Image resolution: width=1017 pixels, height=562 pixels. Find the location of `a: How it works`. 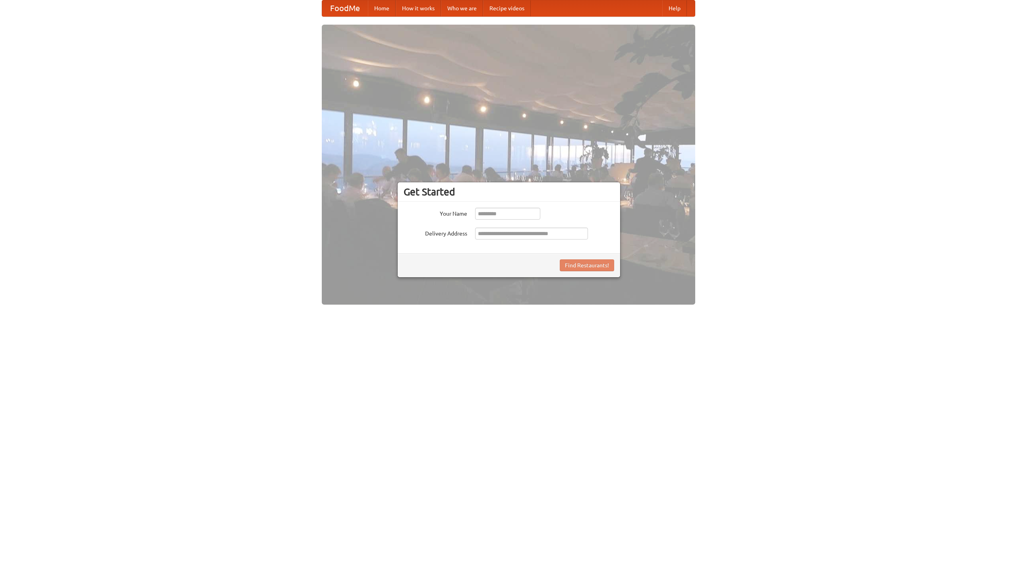

a: How it works is located at coordinates (419, 8).